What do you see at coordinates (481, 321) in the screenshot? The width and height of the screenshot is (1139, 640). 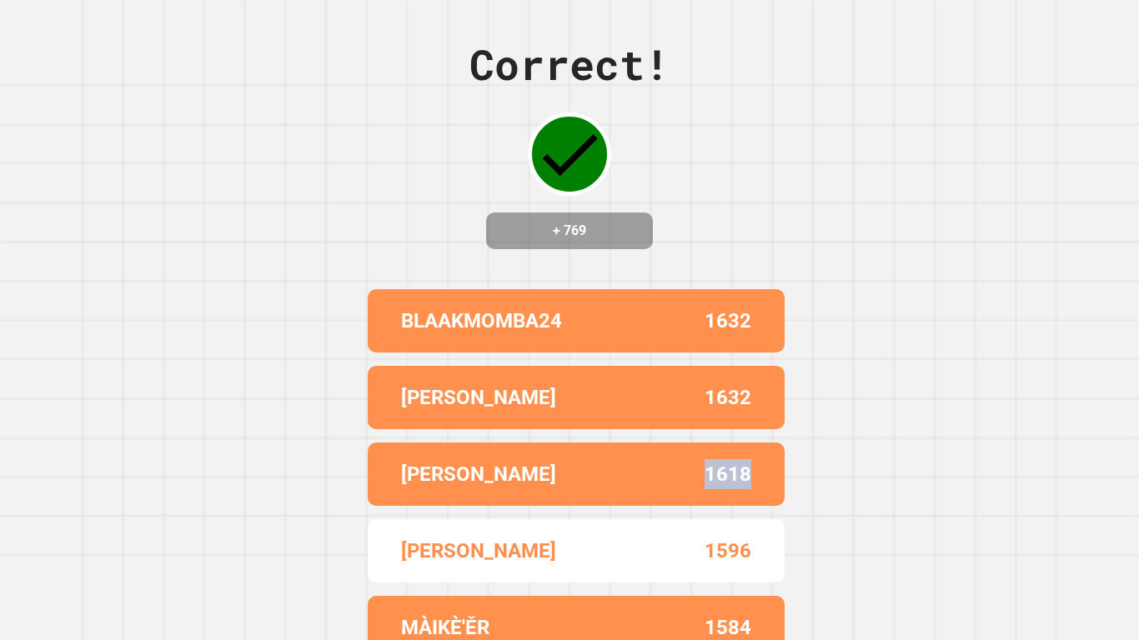 I see `p: BLAAKMOMBA24` at bounding box center [481, 321].